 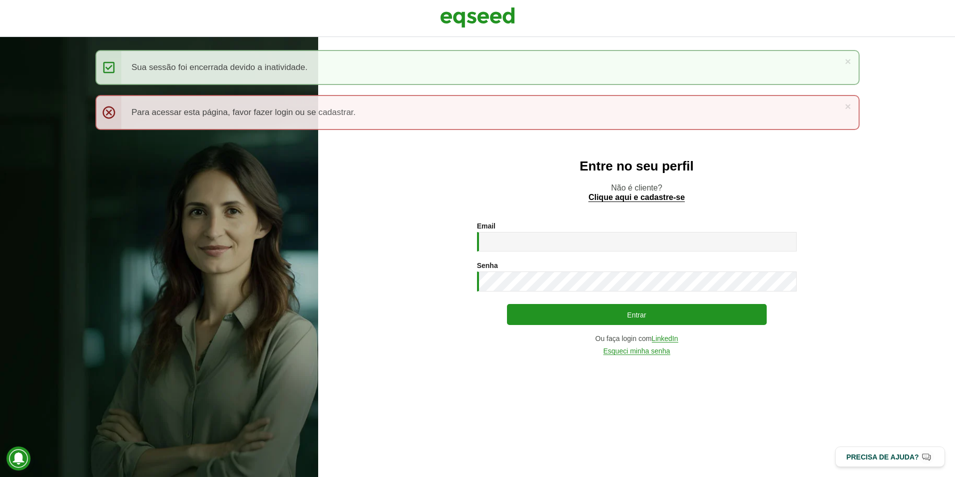 I want to click on div: Para acessar esta página, favor fazer login ou se cadastrar., so click(x=478, y=112).